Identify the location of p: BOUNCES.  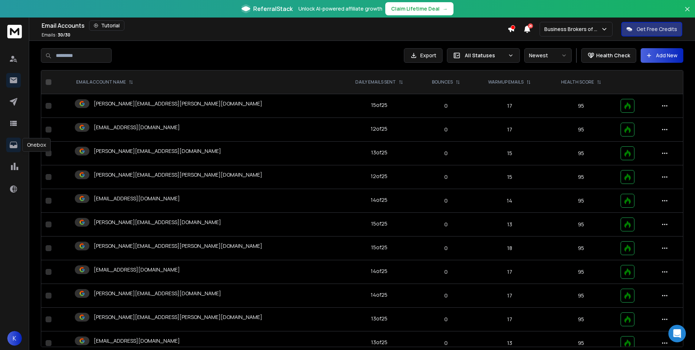
(442, 82).